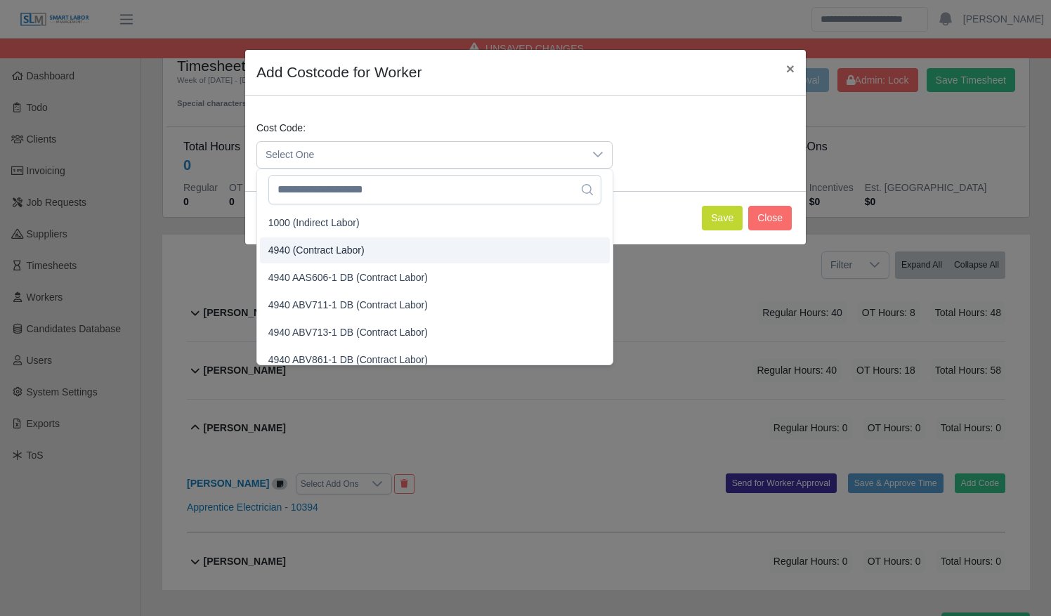  I want to click on span: 1000 (Indirect Labor), so click(314, 223).